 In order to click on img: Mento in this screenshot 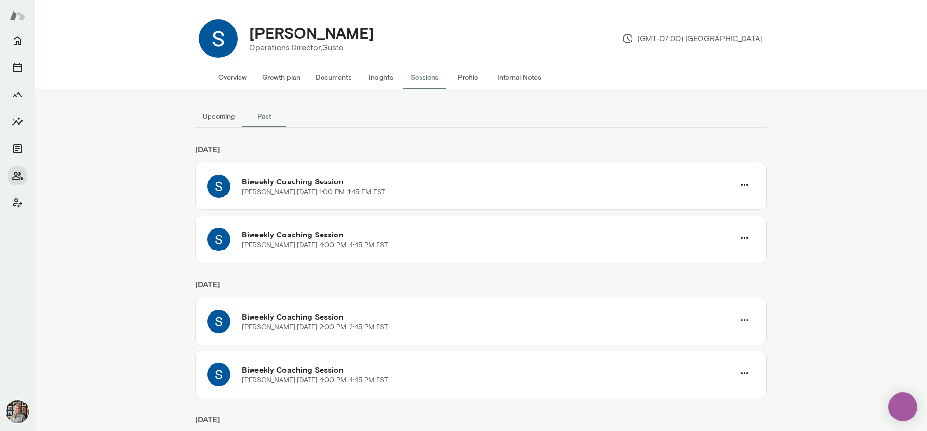, I will do `click(17, 15)`.